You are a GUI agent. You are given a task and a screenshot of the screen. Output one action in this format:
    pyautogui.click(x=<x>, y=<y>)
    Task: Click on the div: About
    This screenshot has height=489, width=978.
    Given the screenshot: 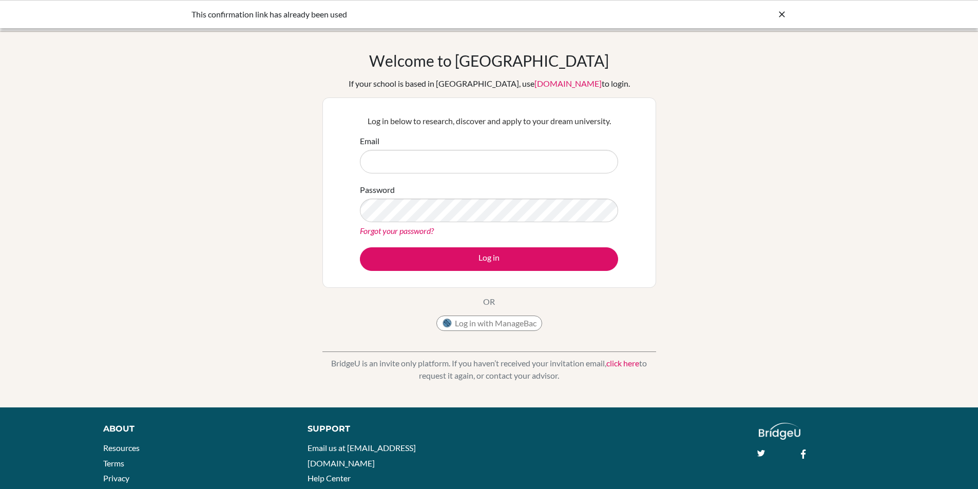 What is the action you would take?
    pyautogui.click(x=194, y=429)
    